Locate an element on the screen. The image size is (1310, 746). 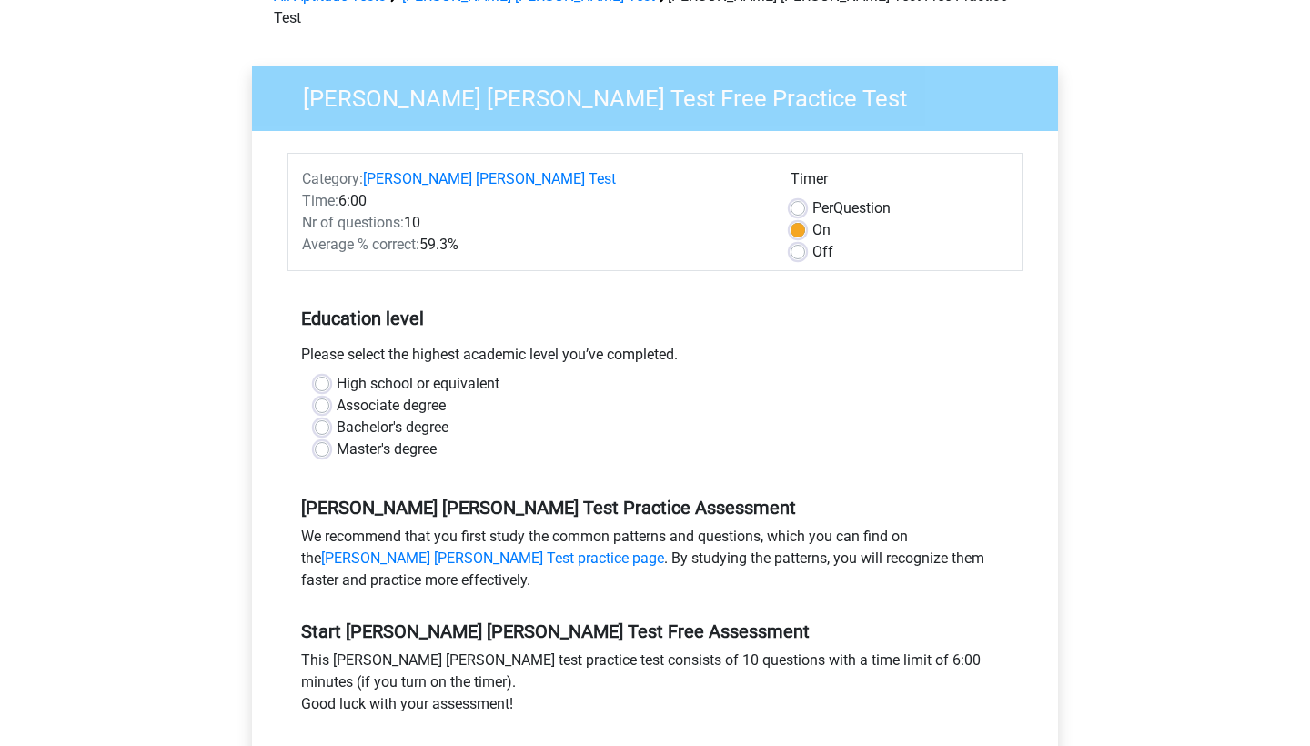
div: 6:00 is located at coordinates (532, 201).